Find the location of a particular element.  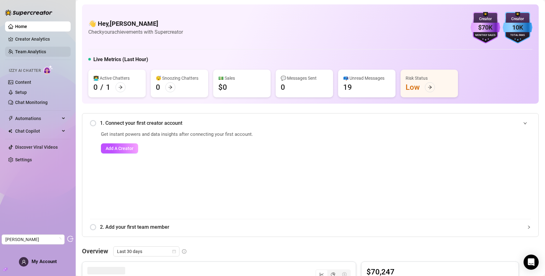

img: logo-BBDzfeDw.svg is located at coordinates (29, 13).